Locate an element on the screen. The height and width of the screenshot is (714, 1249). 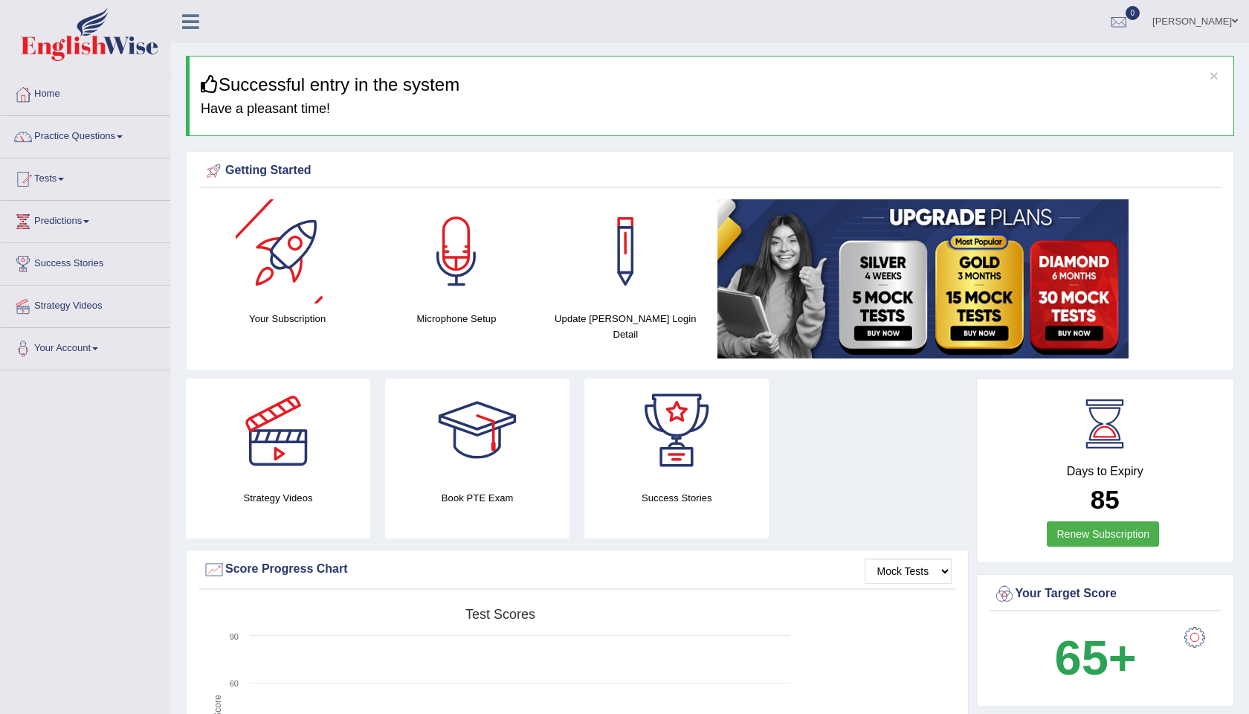
a: Your Account is located at coordinates (86, 347).